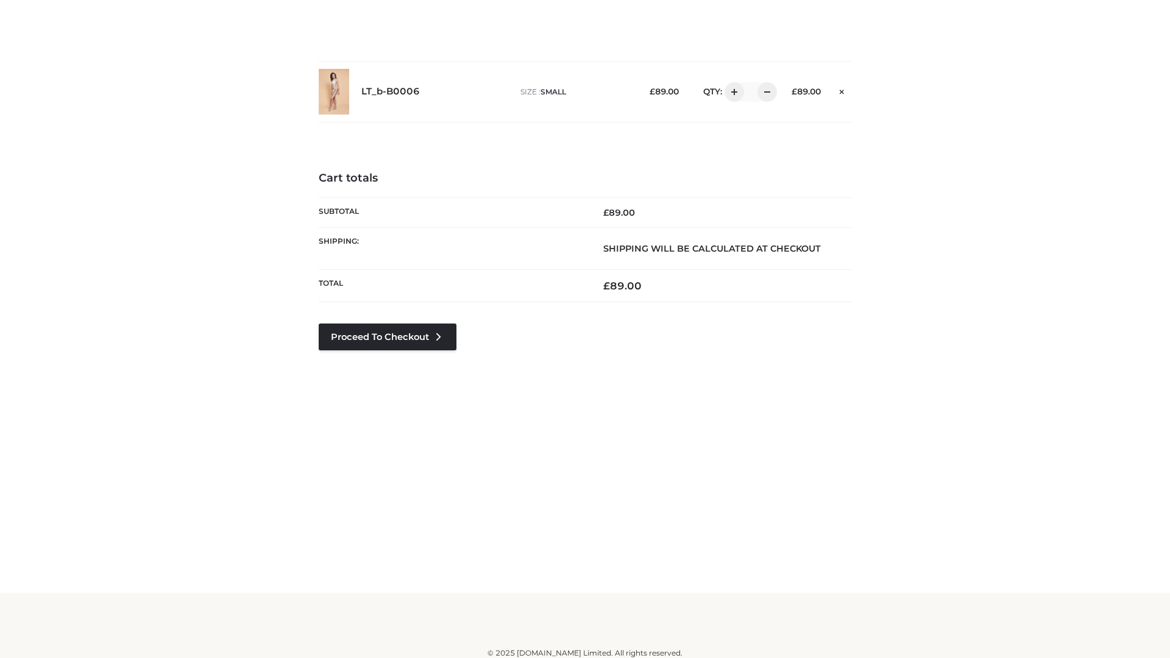 The height and width of the screenshot is (658, 1170). Describe the element at coordinates (553, 91) in the screenshot. I see `span: SMALL` at that location.